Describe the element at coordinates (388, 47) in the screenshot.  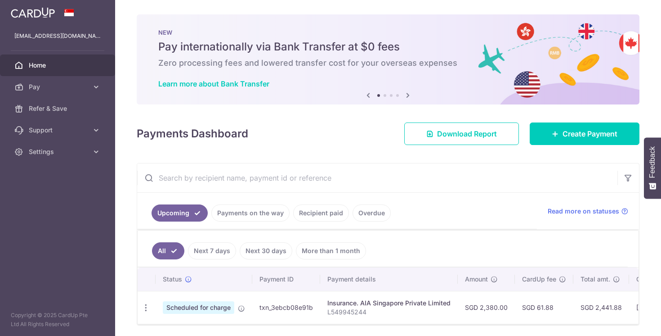
I see `h5: Pay internationally via Bank Transfer at $0 fees` at that location.